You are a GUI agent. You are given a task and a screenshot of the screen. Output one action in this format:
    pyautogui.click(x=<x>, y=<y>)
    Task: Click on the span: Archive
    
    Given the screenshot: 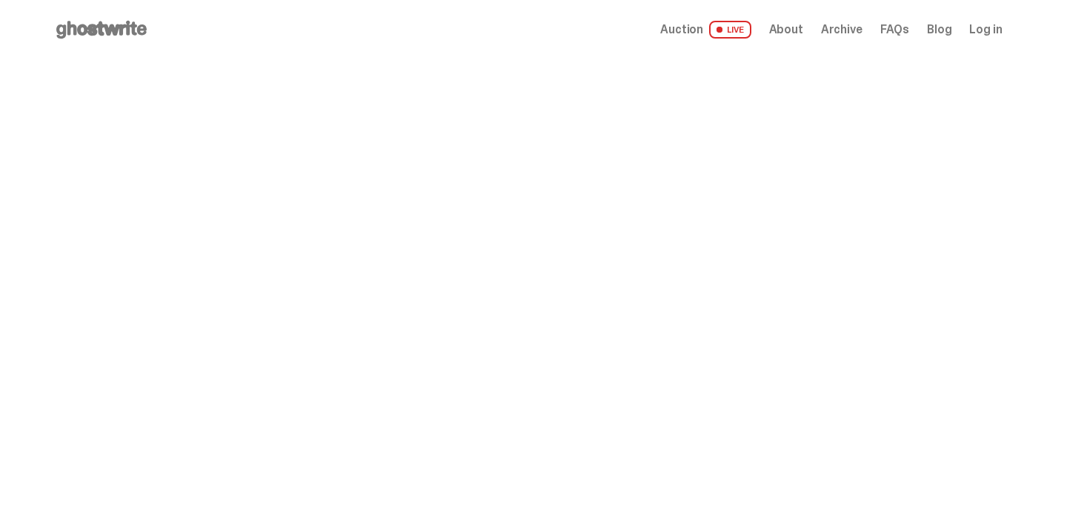 What is the action you would take?
    pyautogui.click(x=842, y=30)
    